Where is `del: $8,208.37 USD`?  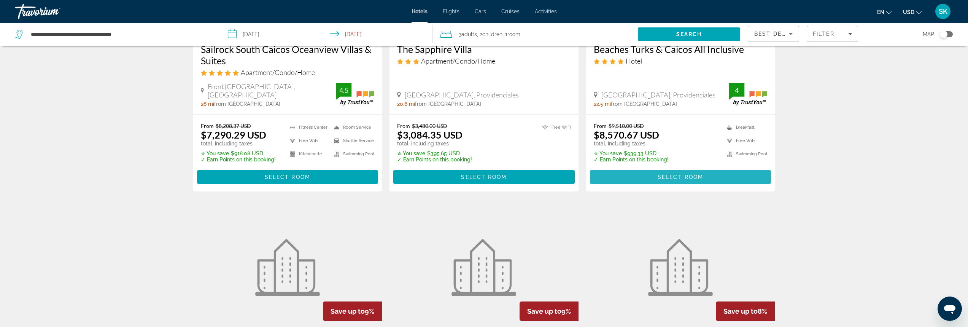
del: $8,208.37 USD is located at coordinates (233, 126).